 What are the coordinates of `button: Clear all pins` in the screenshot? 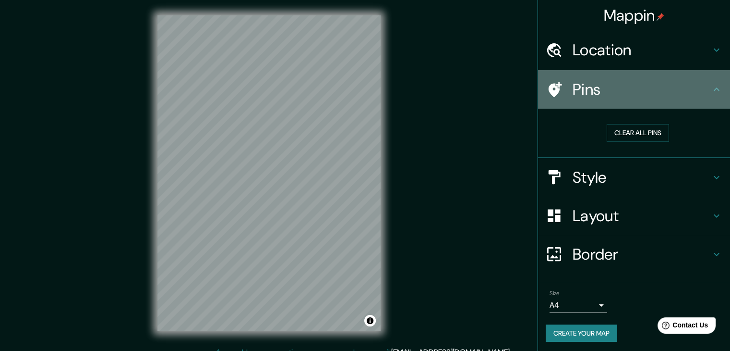 It's located at (638, 133).